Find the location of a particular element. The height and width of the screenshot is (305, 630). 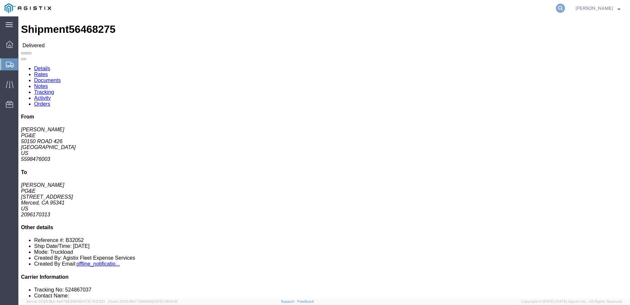

span: Client: 2025.18.0-7346316 is located at coordinates (143, 301).